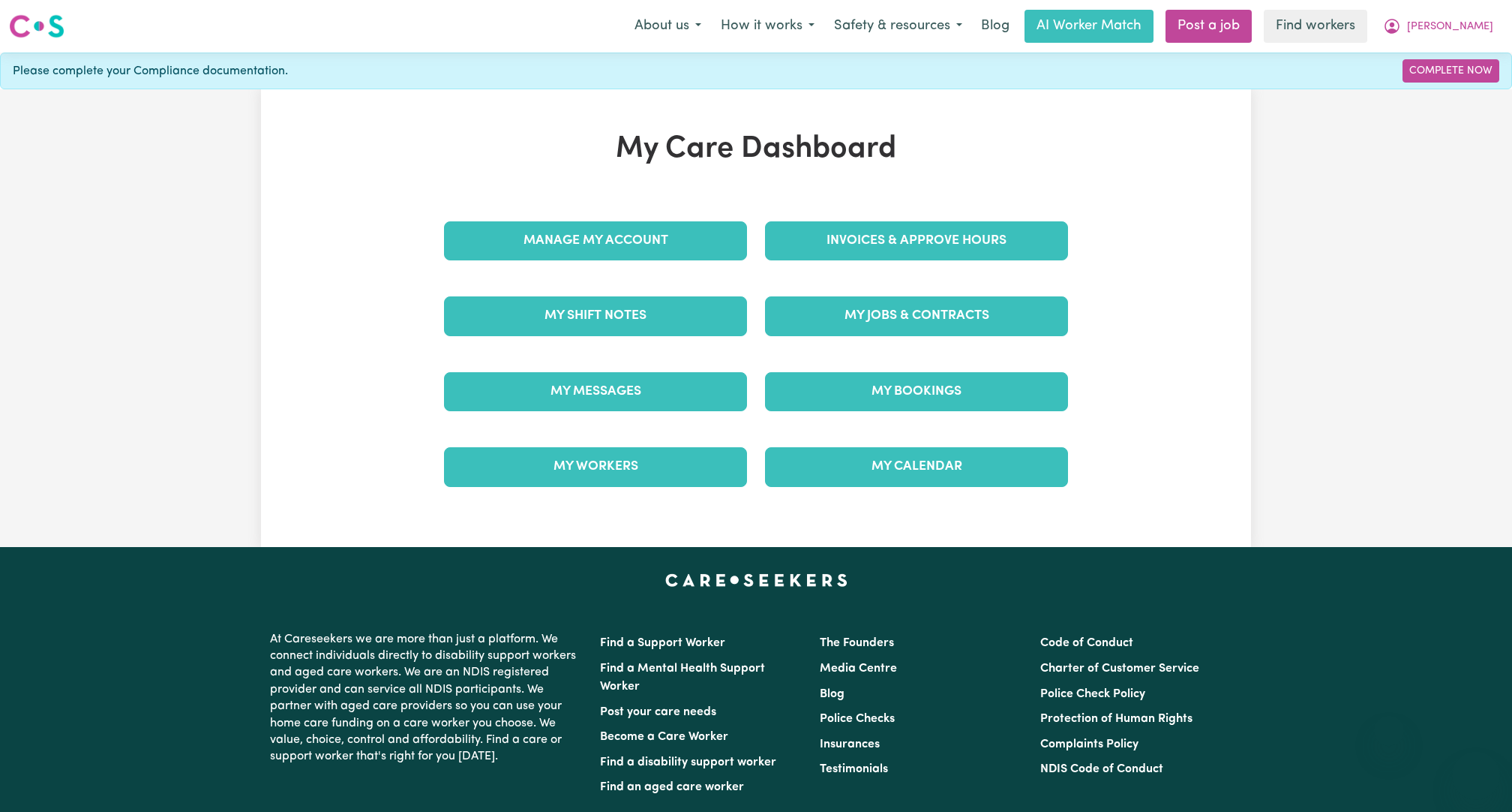  Describe the element at coordinates (596, 315) in the screenshot. I see `a: My Shift Notes` at that location.